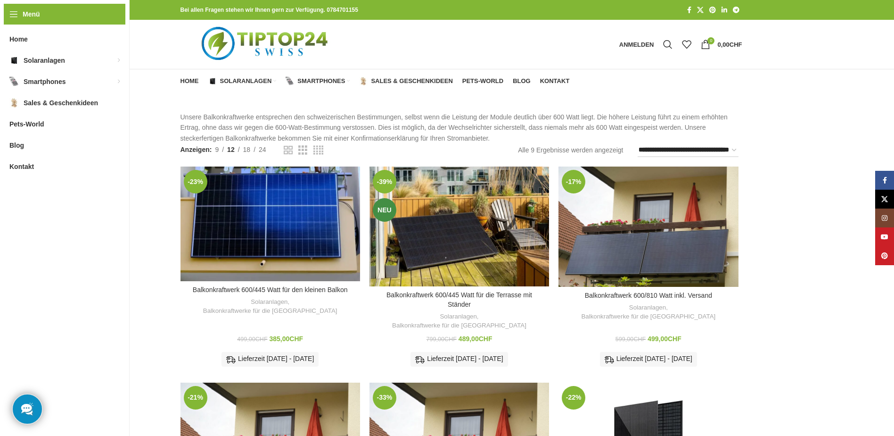 The image size is (894, 436). What do you see at coordinates (885, 218) in the screenshot?
I see `a: Instagram Social Link` at bounding box center [885, 218].